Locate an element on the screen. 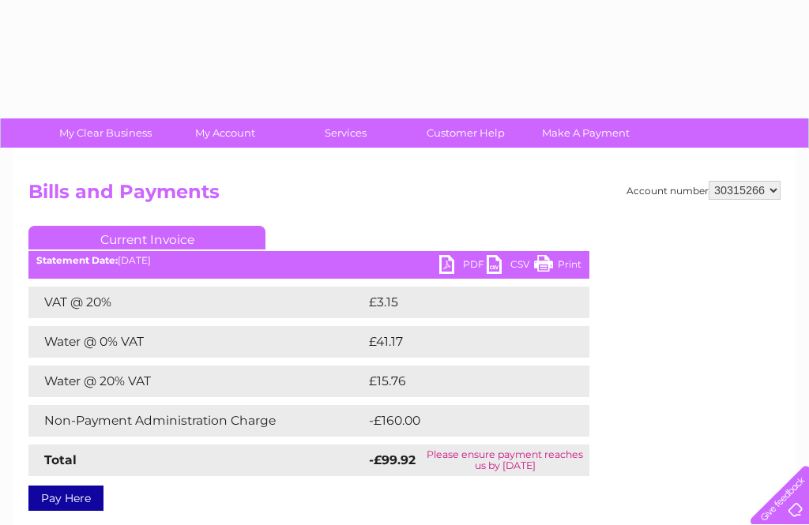 This screenshot has width=809, height=525. a: Make A Payment is located at coordinates (586, 133).